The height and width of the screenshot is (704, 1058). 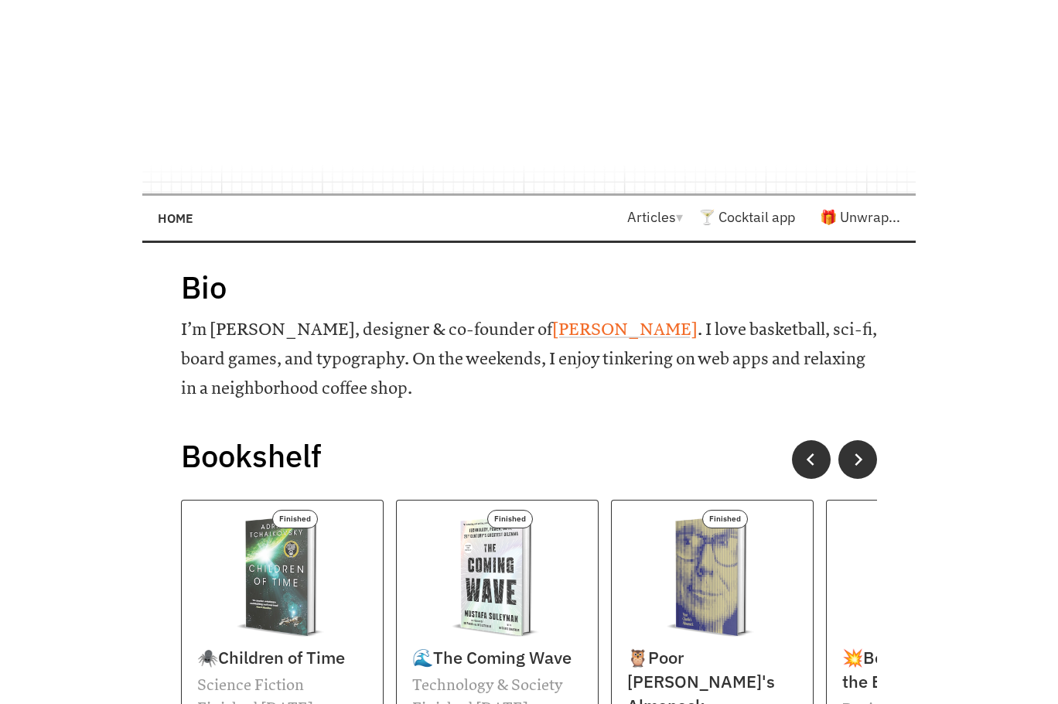 I want to click on a: 🎁 Unwrap..., so click(x=860, y=217).